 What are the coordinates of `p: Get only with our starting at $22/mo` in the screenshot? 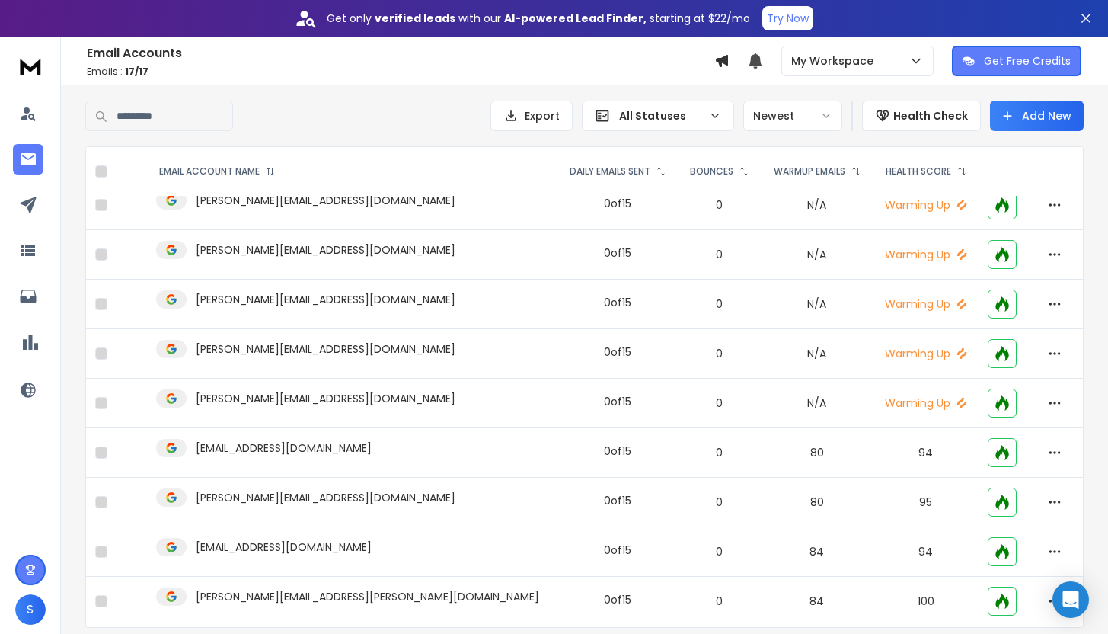 It's located at (539, 18).